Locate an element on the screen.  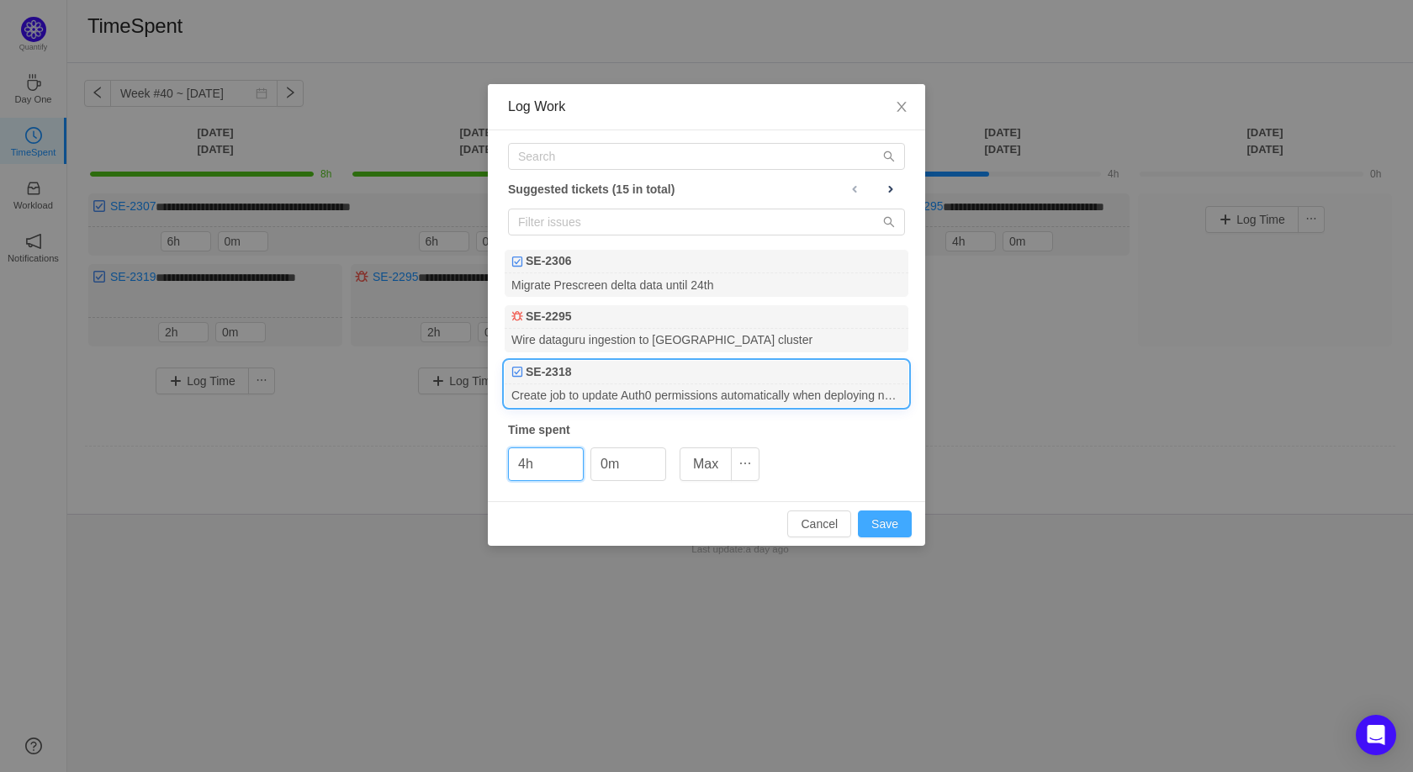
button: Save is located at coordinates (885, 524).